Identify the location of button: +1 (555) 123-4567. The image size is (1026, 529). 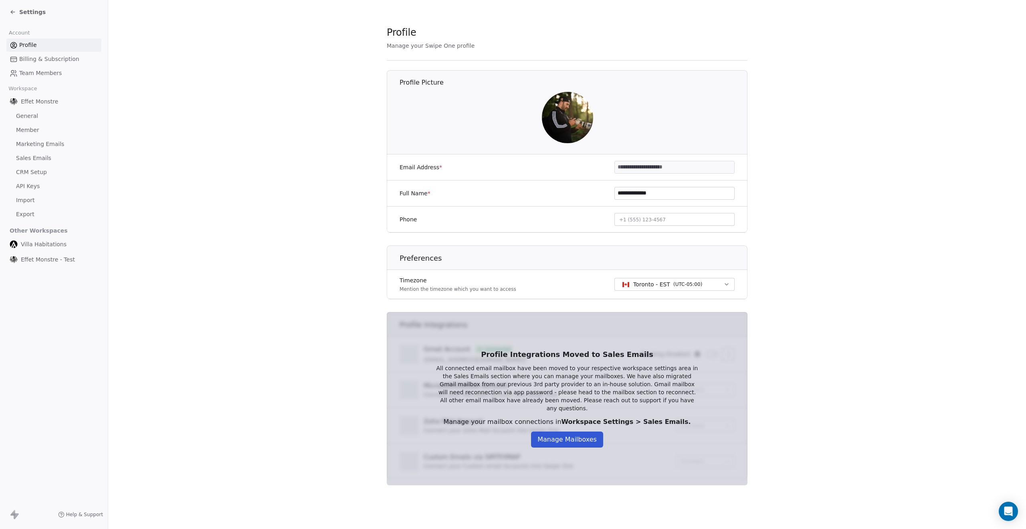
(675, 219).